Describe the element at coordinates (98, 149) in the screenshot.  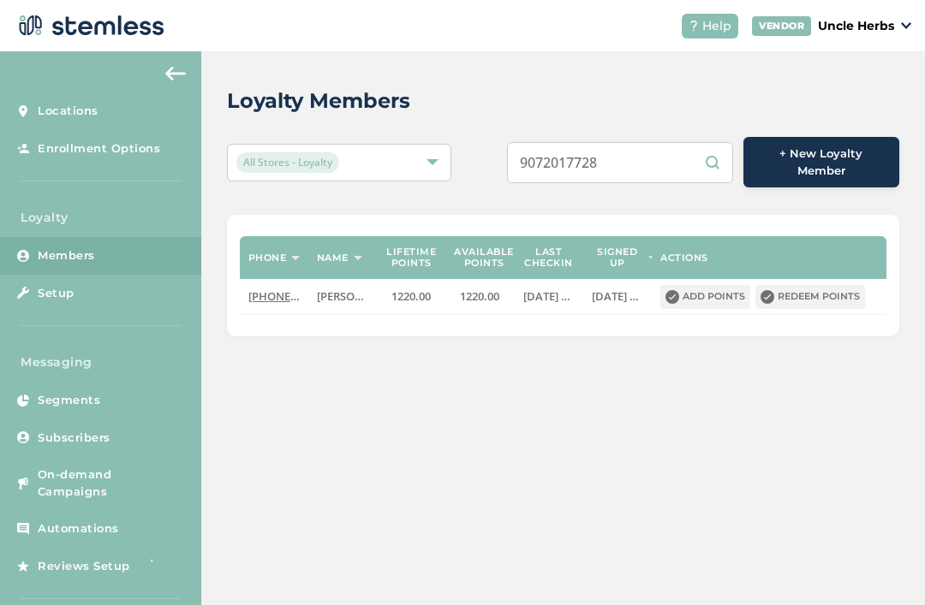
I see `span: Enrollment Options` at that location.